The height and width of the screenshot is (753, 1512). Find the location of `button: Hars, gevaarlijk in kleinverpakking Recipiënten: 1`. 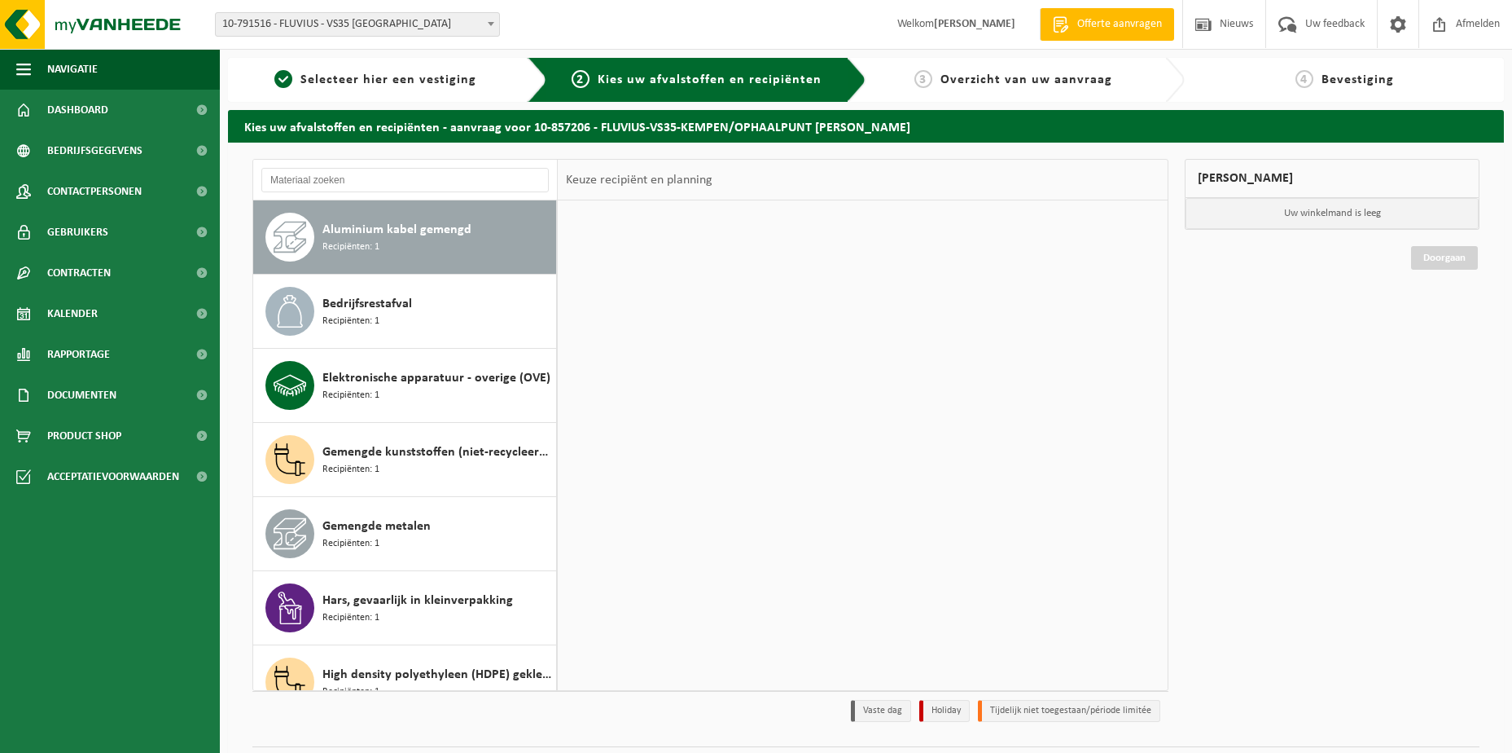

button: Hars, gevaarlijk in kleinverpakking Recipiënten: 1 is located at coordinates (405, 608).